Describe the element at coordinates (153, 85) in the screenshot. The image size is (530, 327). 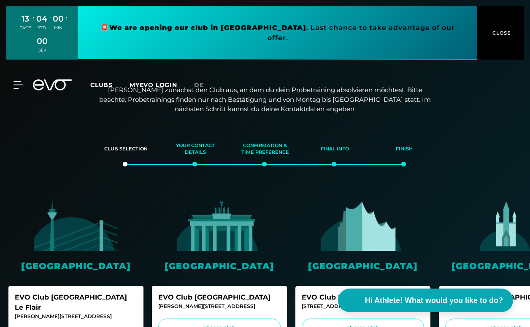
I see `a: MYEVO LOGIN` at that location.